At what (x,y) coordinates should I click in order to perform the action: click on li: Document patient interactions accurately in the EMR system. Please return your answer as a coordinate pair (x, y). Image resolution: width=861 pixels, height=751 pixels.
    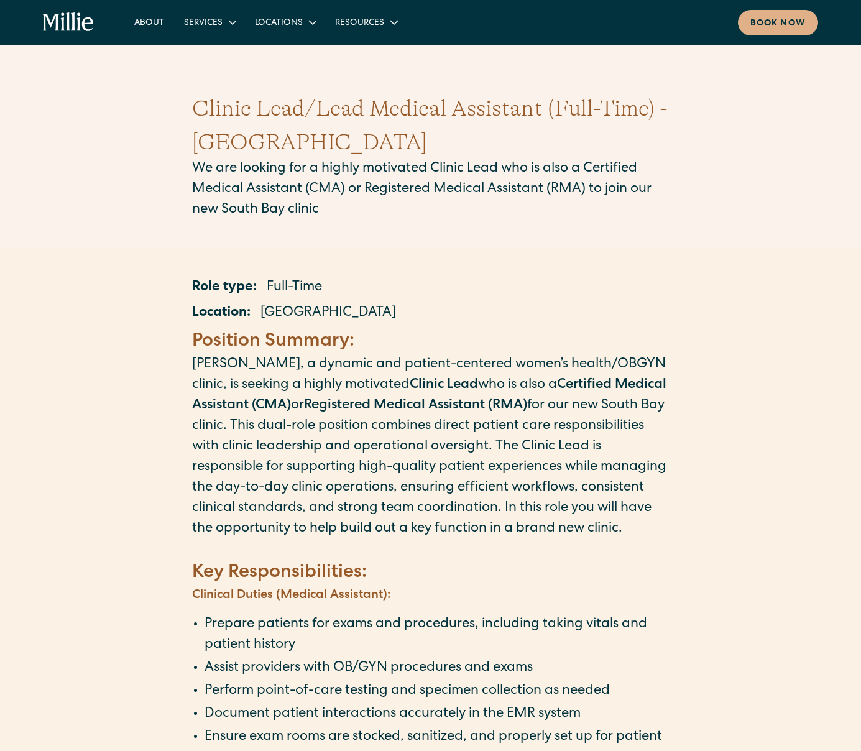
    Looking at the image, I should click on (437, 715).